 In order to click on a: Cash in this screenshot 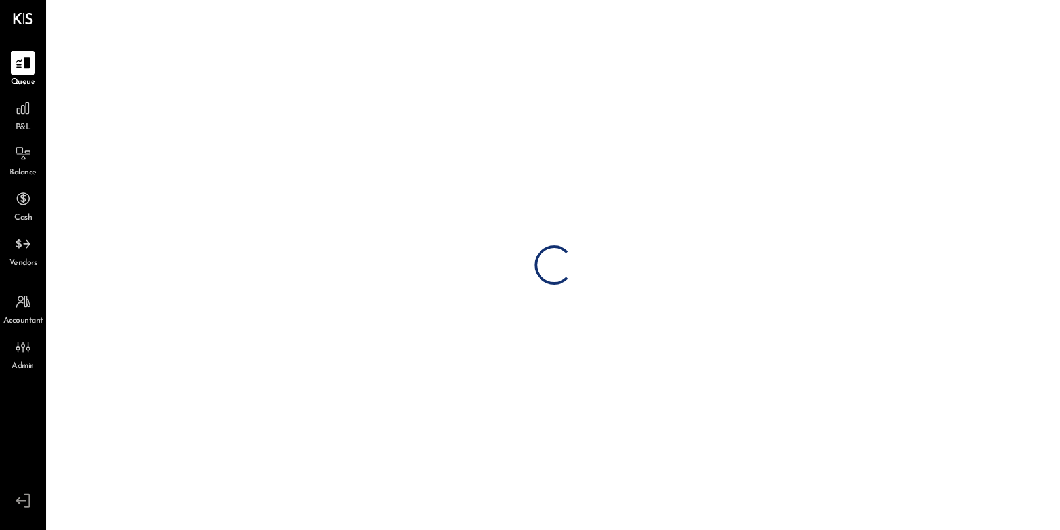, I will do `click(23, 205)`.